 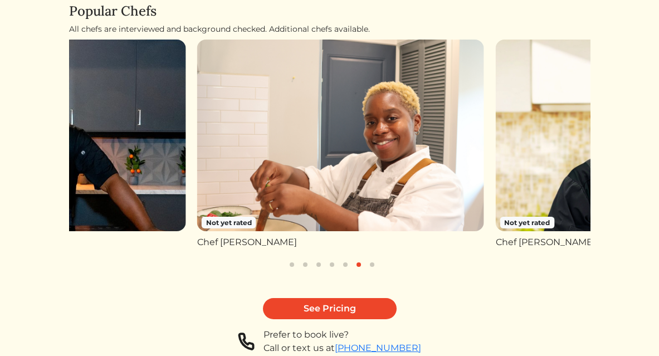 I want to click on img: Chef Mycheala, so click(x=340, y=135).